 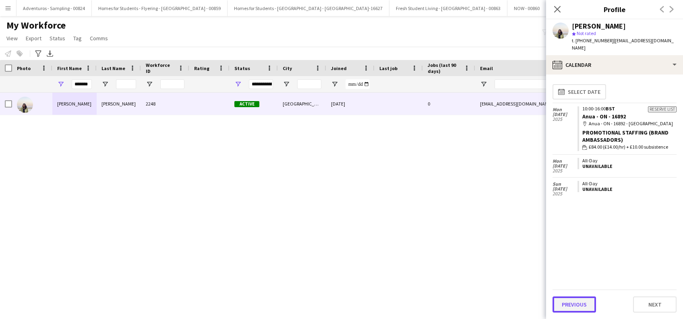 What do you see at coordinates (33, 38) in the screenshot?
I see `span: Export` at bounding box center [33, 38].